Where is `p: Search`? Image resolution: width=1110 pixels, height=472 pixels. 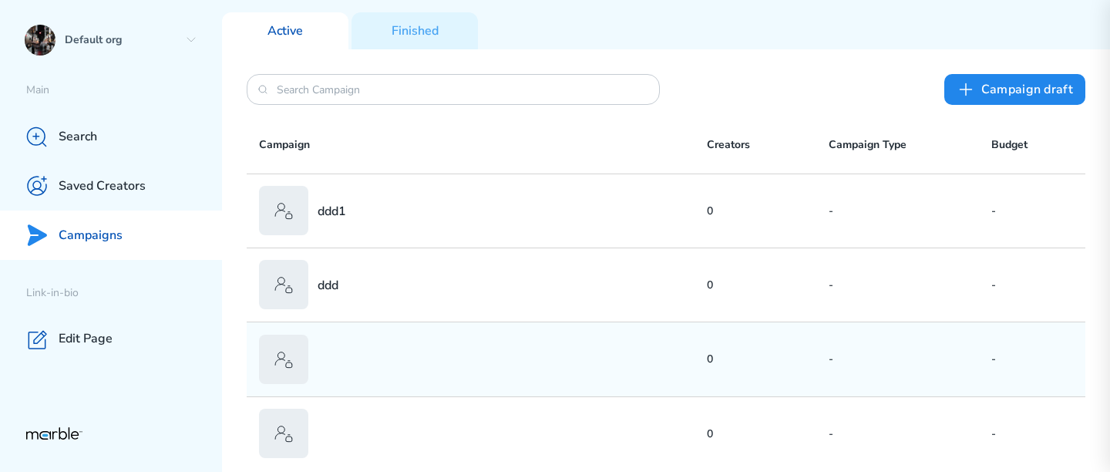
p: Search is located at coordinates (78, 136).